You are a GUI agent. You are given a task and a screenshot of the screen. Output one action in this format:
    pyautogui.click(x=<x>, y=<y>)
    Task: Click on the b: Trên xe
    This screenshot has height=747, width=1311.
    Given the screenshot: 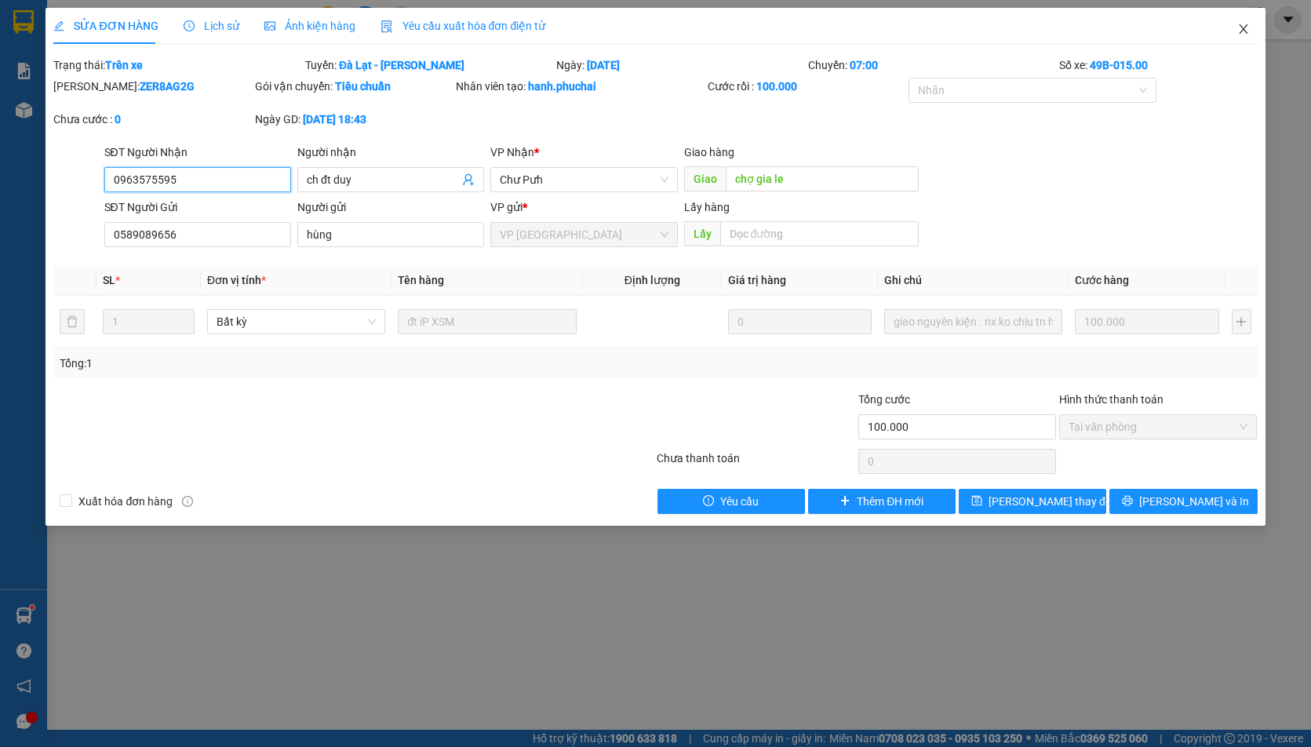 What is the action you would take?
    pyautogui.click(x=124, y=65)
    